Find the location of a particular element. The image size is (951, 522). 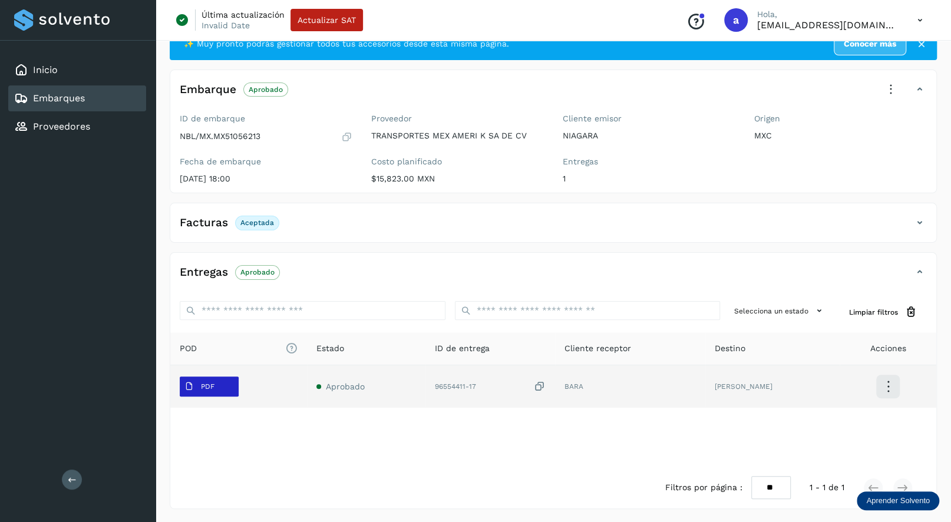

label: Entregas is located at coordinates (649, 161).